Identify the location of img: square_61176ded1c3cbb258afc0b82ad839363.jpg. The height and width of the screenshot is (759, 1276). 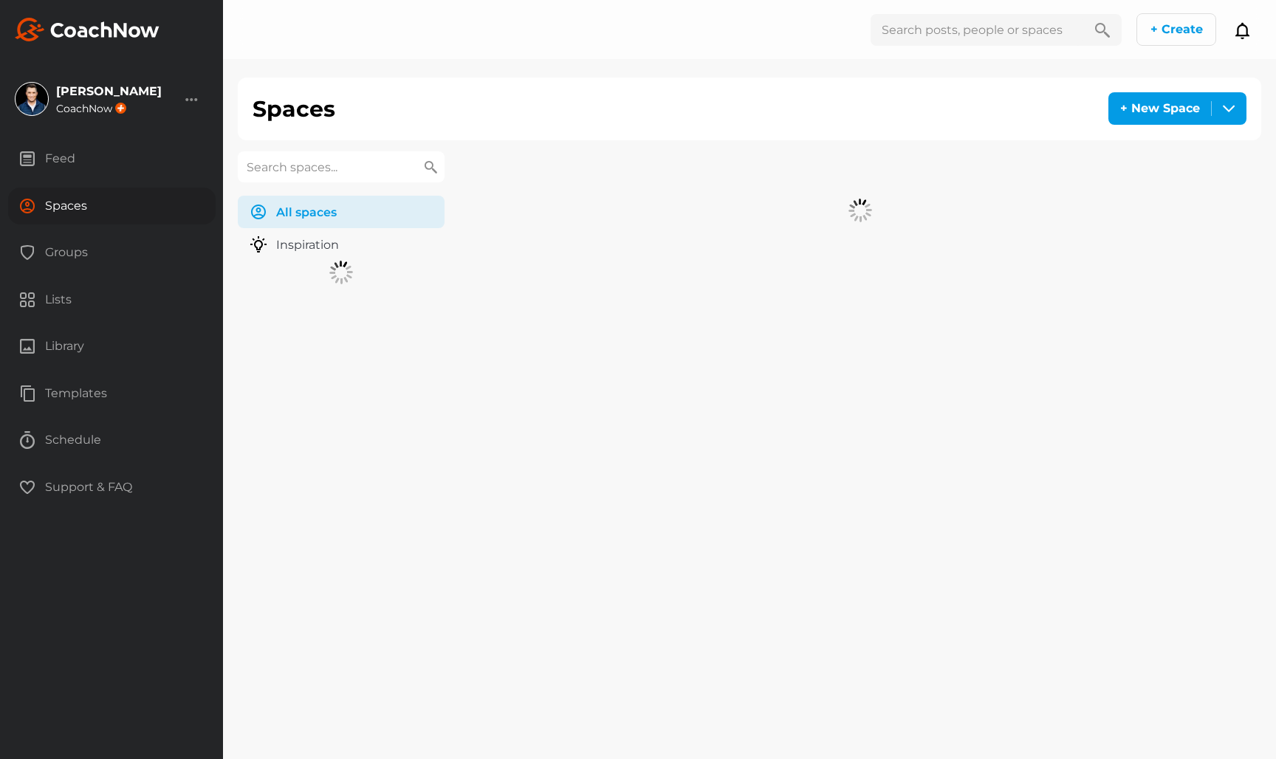
(32, 99).